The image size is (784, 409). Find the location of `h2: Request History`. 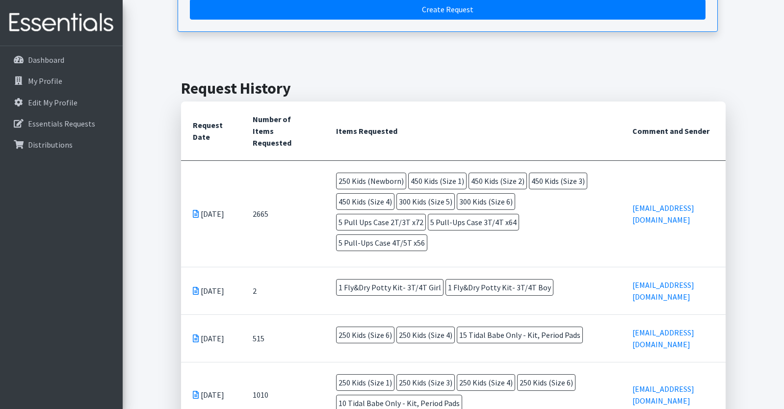

h2: Request History is located at coordinates (453, 88).